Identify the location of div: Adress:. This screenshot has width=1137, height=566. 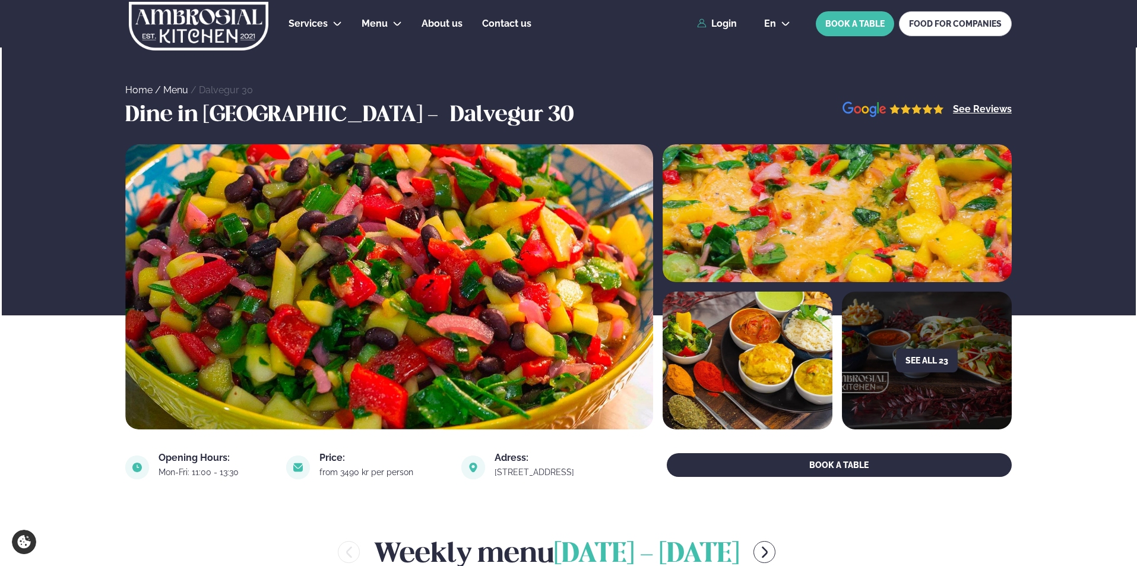
(551, 458).